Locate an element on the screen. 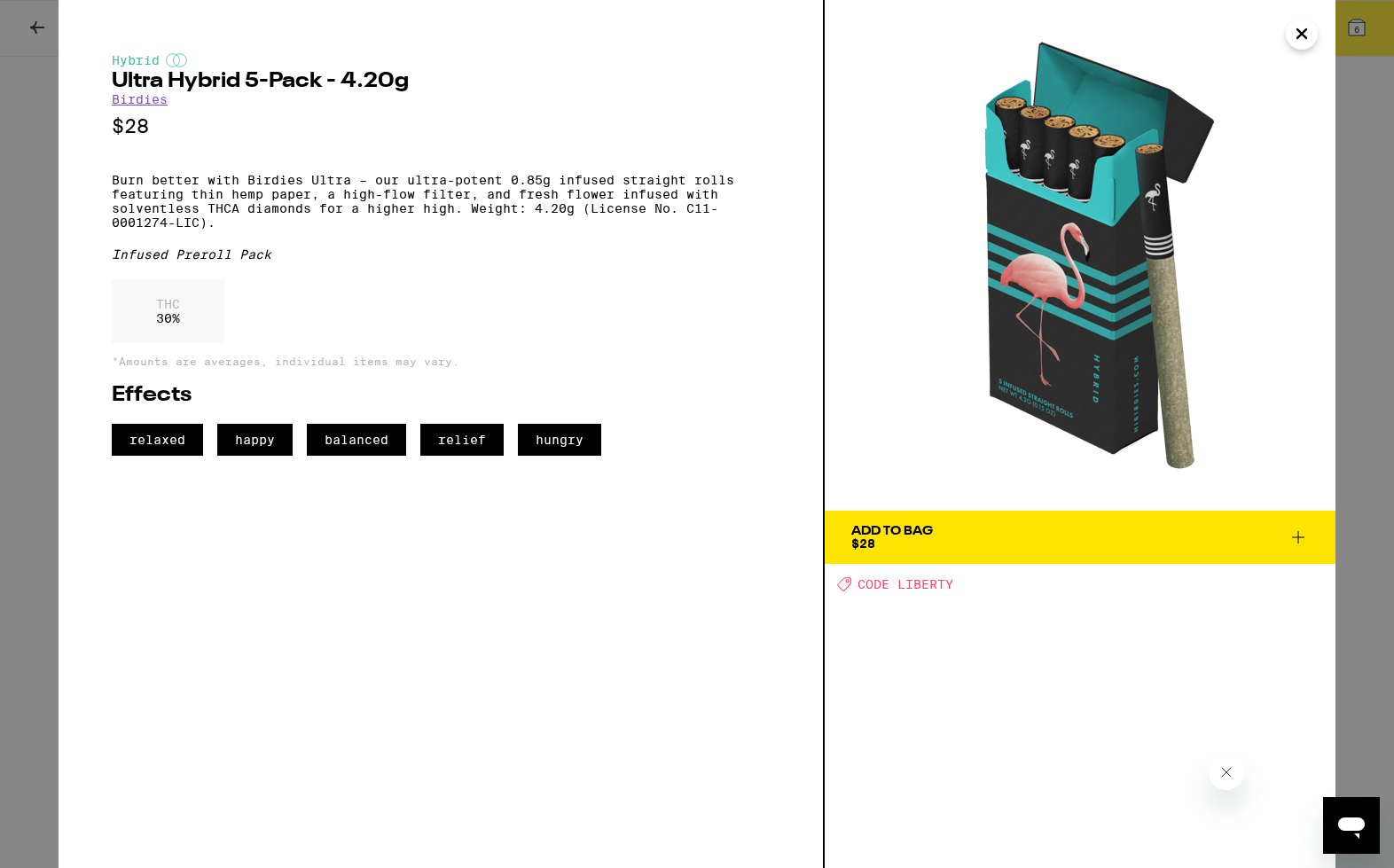  h2: Ultra Hybrid 5-Pack - 4.20g is located at coordinates (441, 82).